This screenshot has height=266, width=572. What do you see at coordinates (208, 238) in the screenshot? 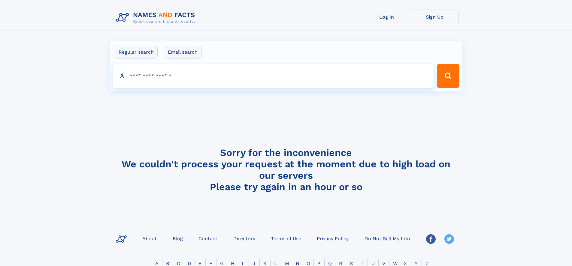
I see `a: Contact` at bounding box center [208, 238].